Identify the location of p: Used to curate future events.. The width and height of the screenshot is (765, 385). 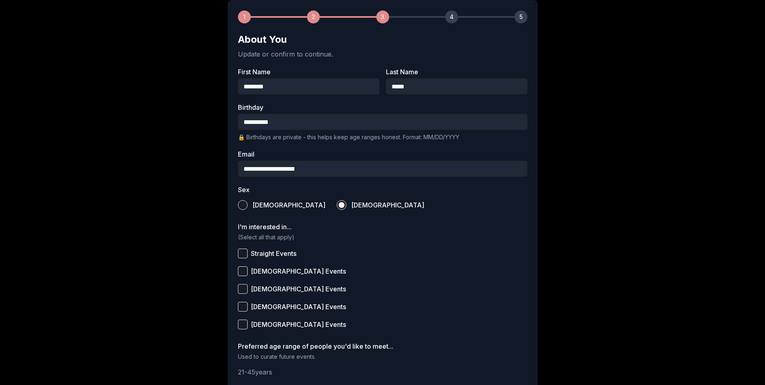
(383, 357).